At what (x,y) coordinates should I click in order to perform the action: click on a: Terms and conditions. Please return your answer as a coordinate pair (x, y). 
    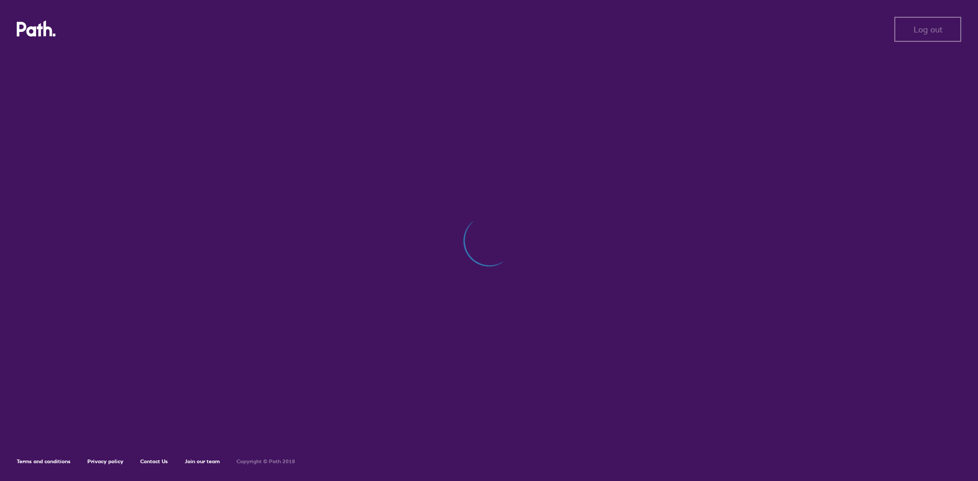
    Looking at the image, I should click on (43, 461).